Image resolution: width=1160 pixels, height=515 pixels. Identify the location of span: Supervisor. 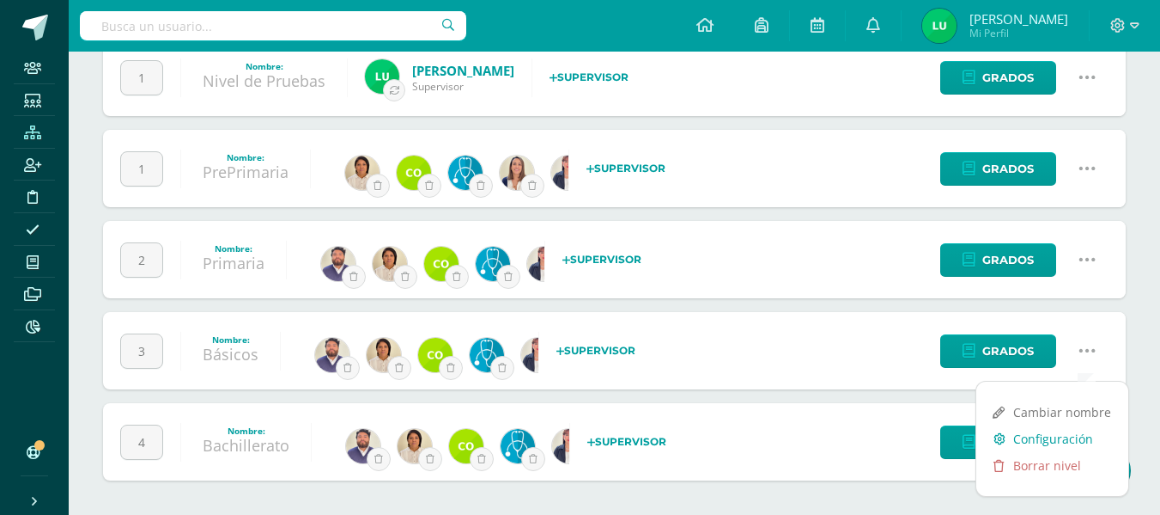
(463, 86).